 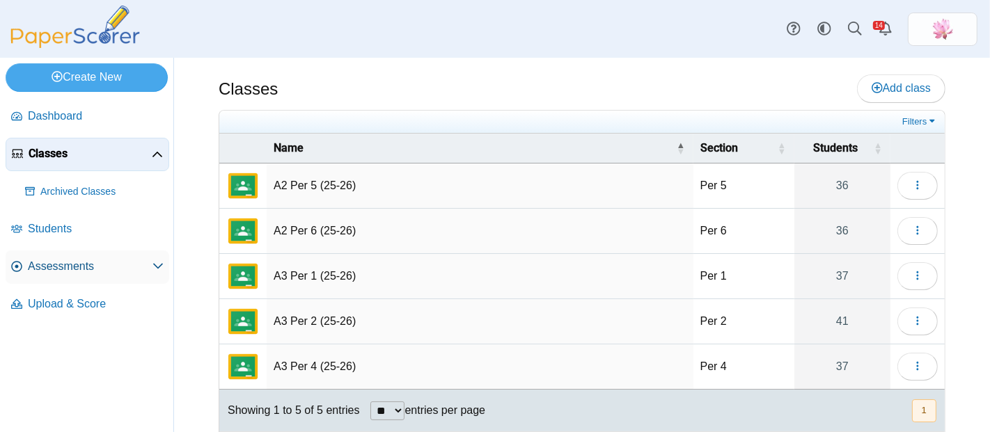 What do you see at coordinates (95, 116) in the screenshot?
I see `span: Dashboard` at bounding box center [95, 116].